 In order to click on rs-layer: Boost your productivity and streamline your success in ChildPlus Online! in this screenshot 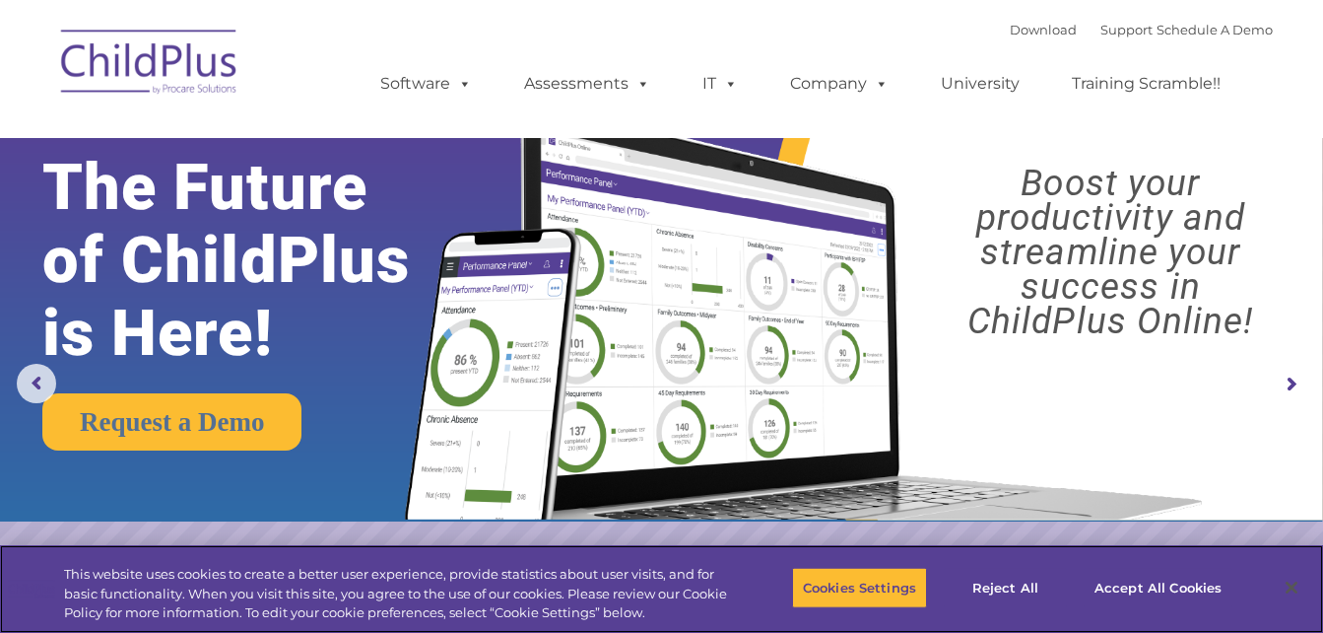, I will do `click(1111, 251)`.